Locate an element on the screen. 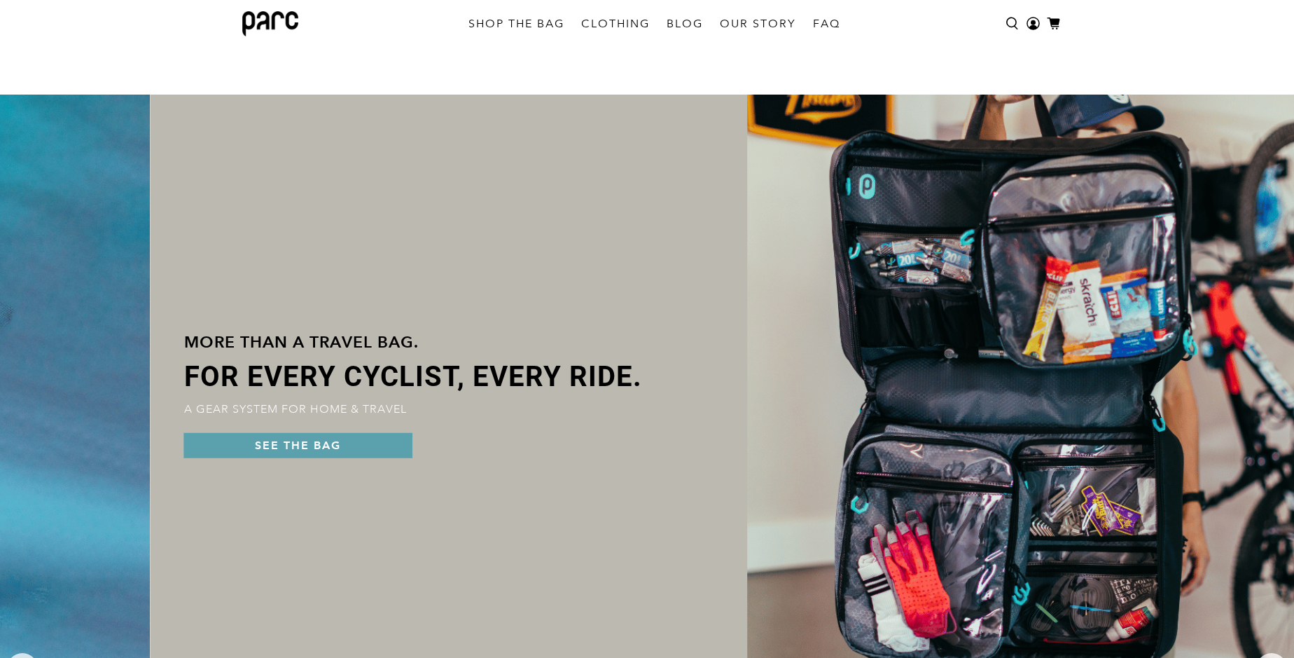  a: parc bag logo is located at coordinates (270, 24).